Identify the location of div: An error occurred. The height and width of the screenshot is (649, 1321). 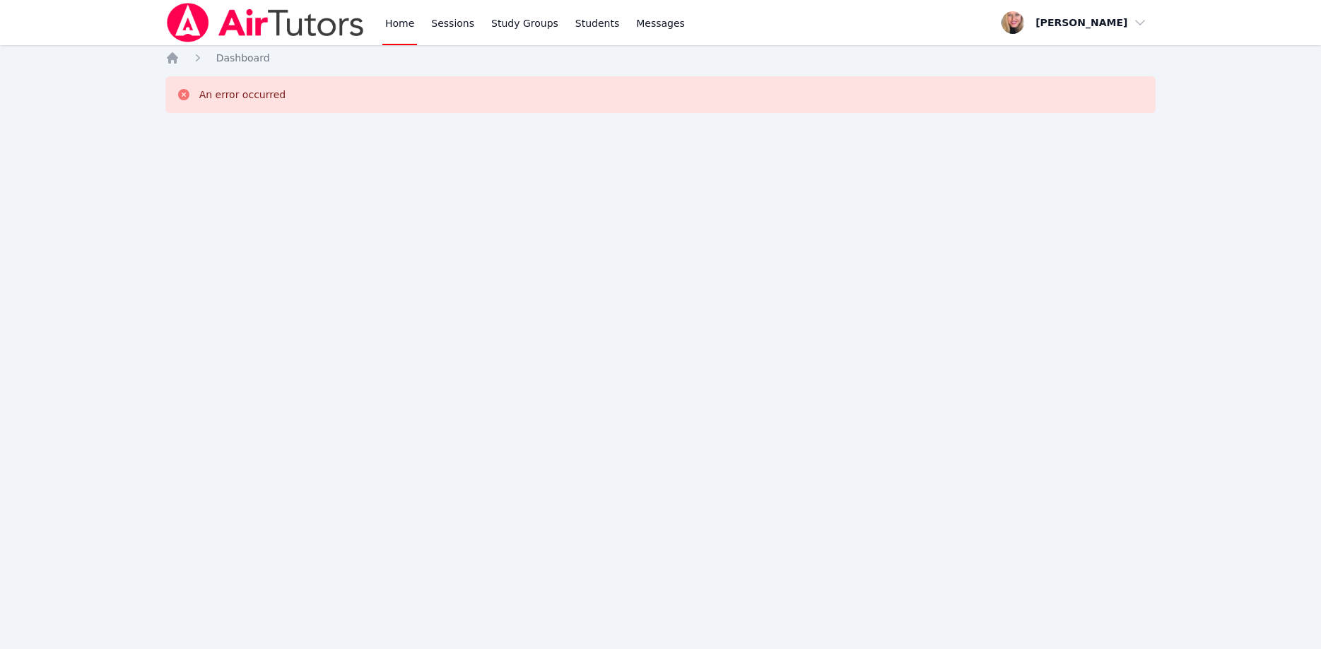
(242, 95).